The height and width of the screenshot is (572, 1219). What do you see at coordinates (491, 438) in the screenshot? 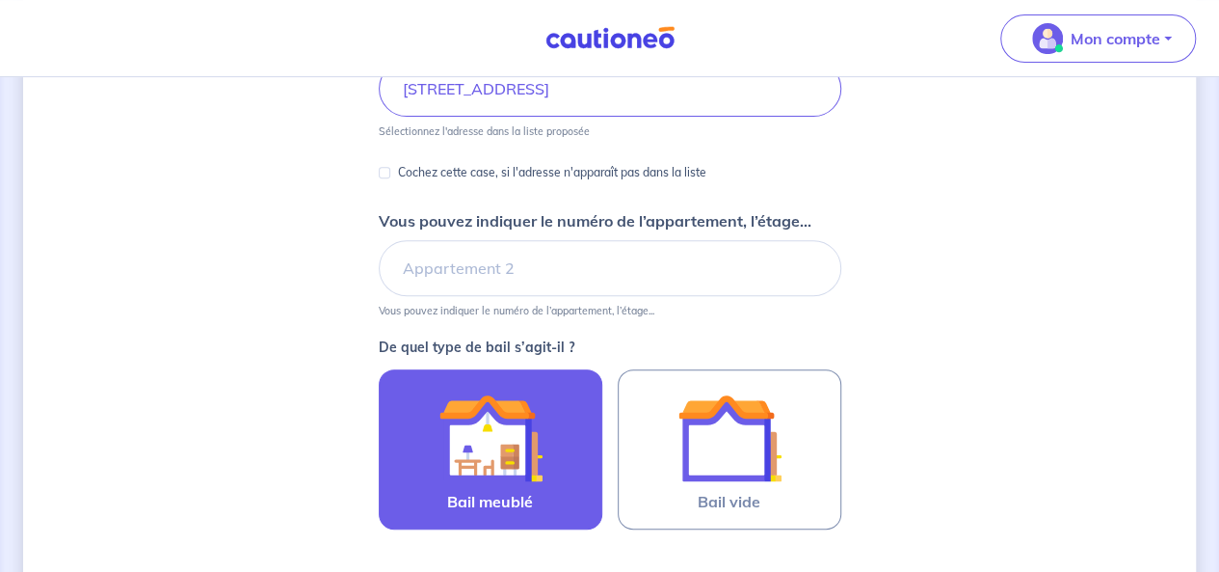
I see `img: illu_furnished_lease.svg` at bounding box center [491, 438].